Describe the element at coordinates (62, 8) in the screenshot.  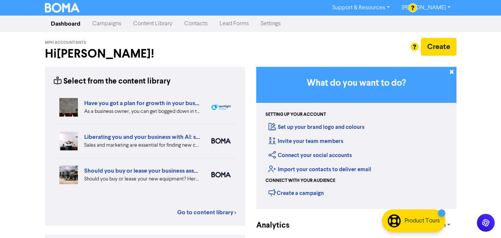
I see `img: BOMA Logo` at that location.